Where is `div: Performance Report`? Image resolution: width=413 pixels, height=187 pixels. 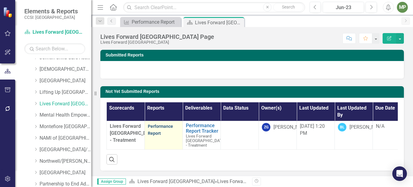
div: Performance Report is located at coordinates (156, 22).